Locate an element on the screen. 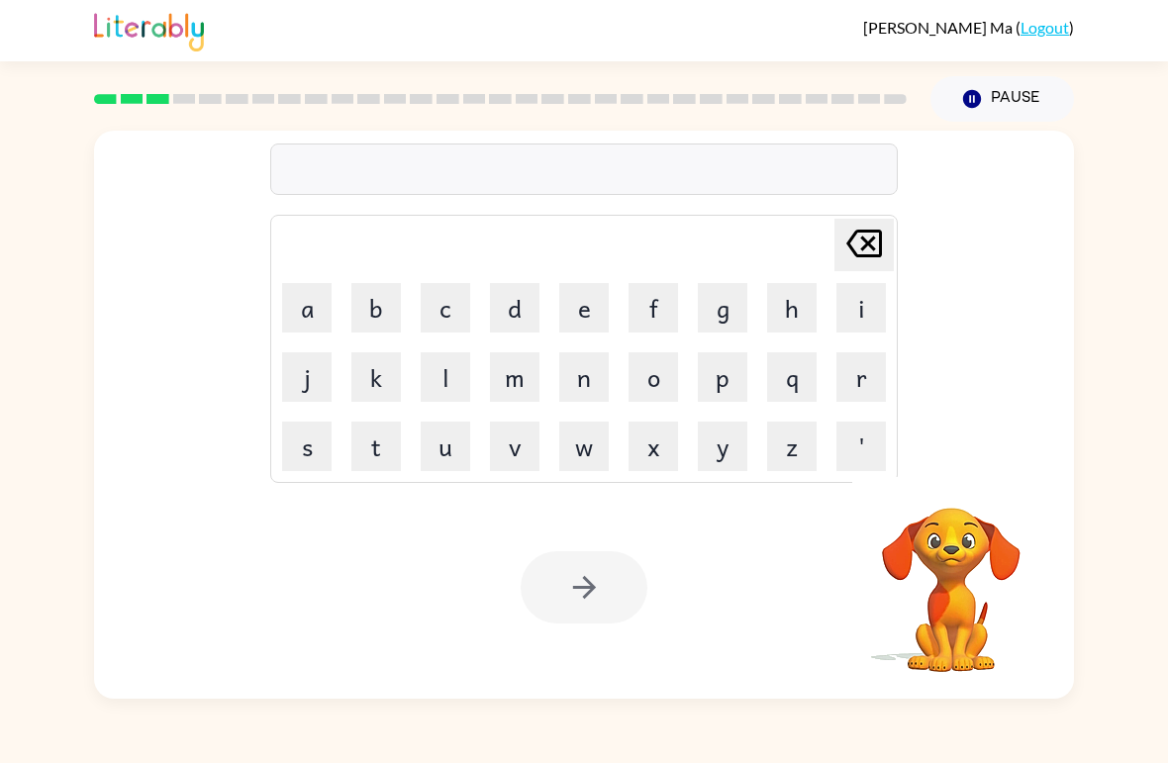  button: u is located at coordinates (446, 447).